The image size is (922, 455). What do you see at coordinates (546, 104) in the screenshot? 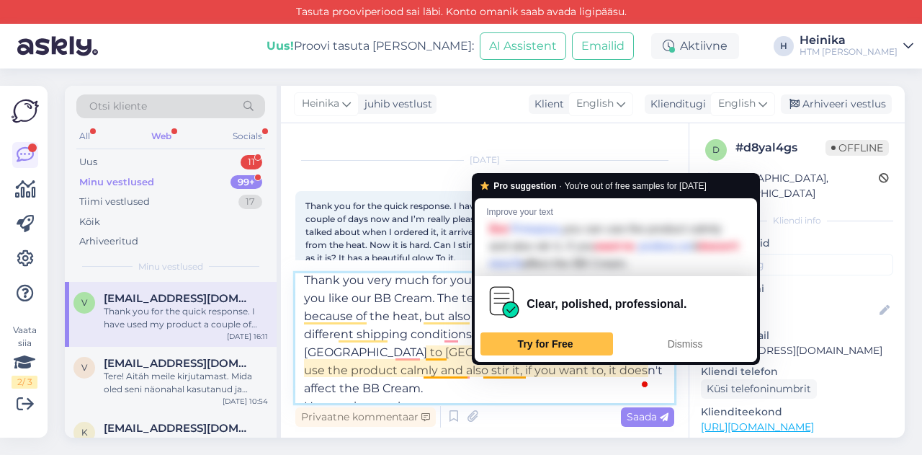
I see `div: Klient` at bounding box center [546, 104].